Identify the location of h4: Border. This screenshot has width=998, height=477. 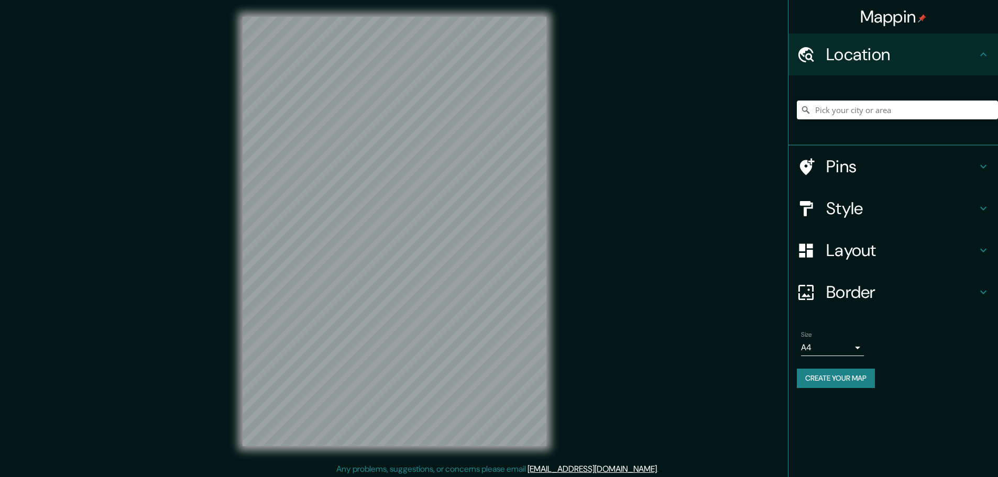
(901, 292).